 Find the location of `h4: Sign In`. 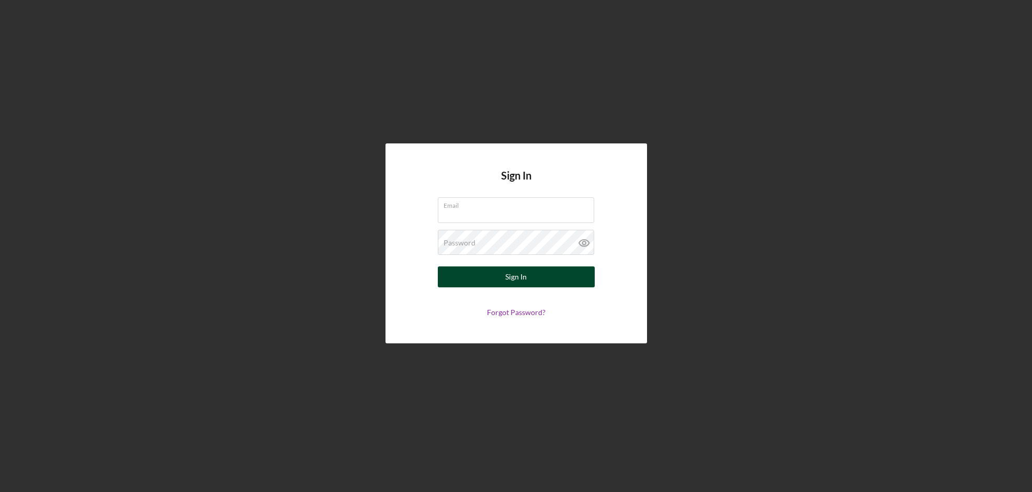

h4: Sign In is located at coordinates (516, 183).